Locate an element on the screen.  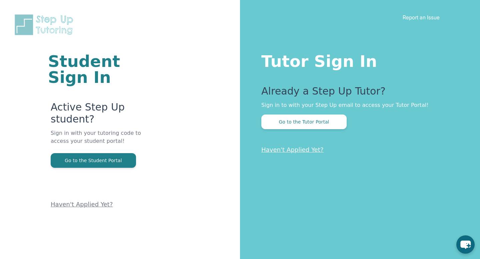
p: Active Step Up student? is located at coordinates (105, 115).